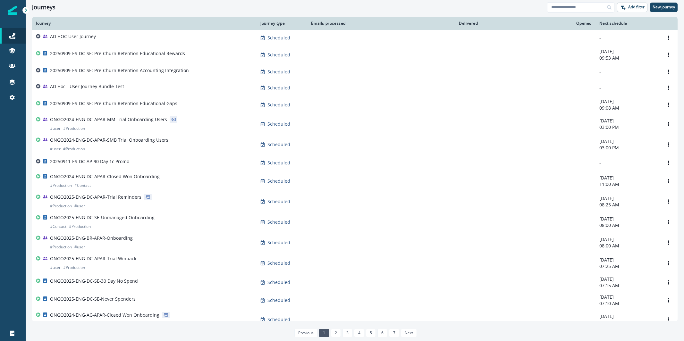 The height and width of the screenshot is (341, 684). I want to click on a: 20250911-ES-DC-AP-90 Day 1c PromoScheduled--Options, so click(355, 163).